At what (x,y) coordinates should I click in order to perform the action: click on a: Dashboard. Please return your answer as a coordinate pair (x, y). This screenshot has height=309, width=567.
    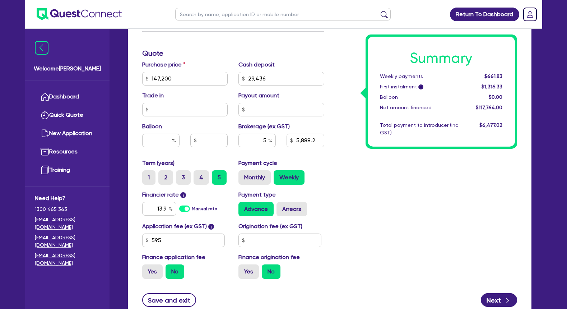
    Looking at the image, I should click on (67, 97).